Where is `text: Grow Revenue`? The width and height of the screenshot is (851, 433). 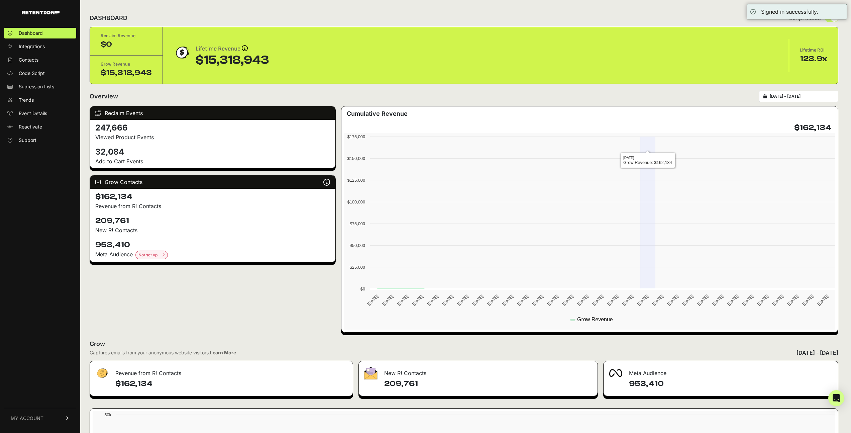
text: Grow Revenue is located at coordinates (595, 319).